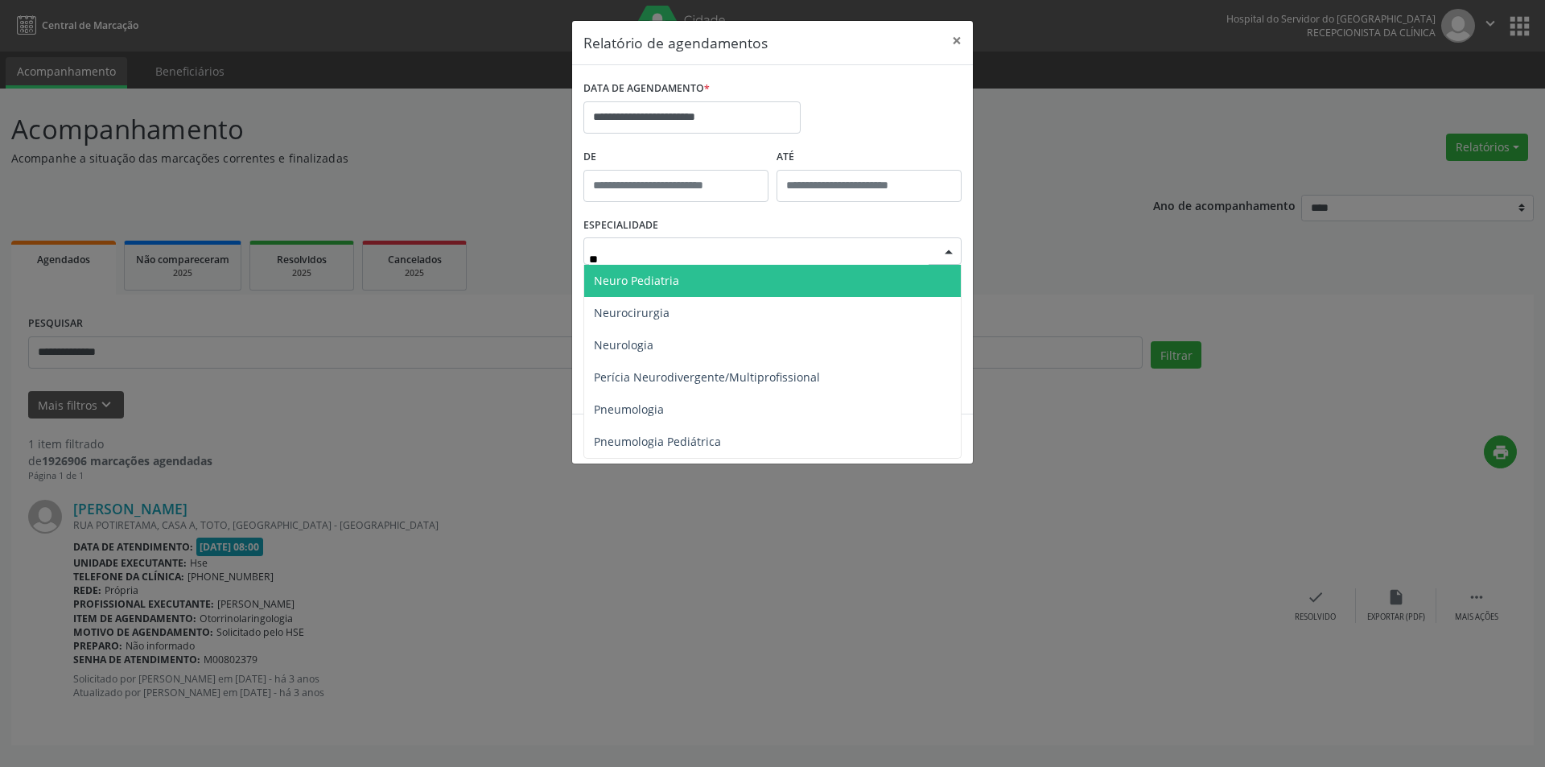 This screenshot has height=767, width=1545. Describe the element at coordinates (637, 280) in the screenshot. I see `span: Neuro Pediatria` at that location.